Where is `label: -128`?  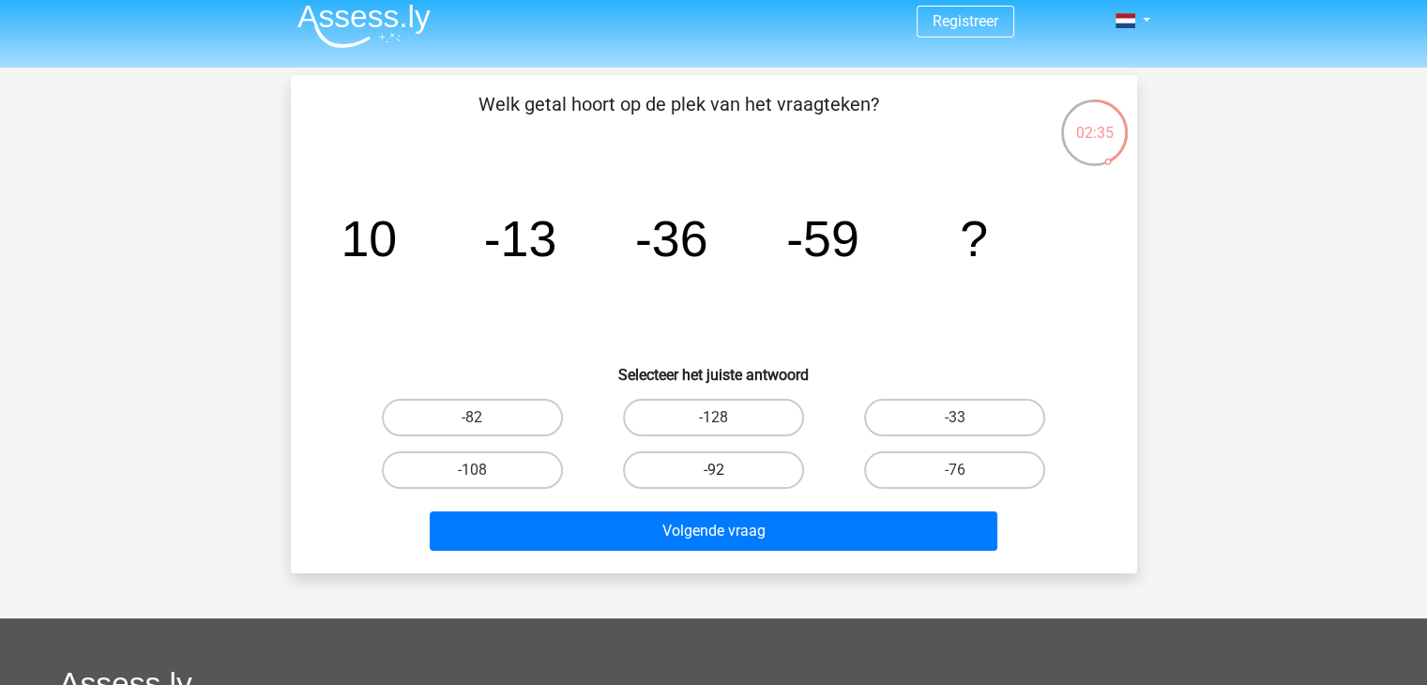 label: -128 is located at coordinates (713, 418).